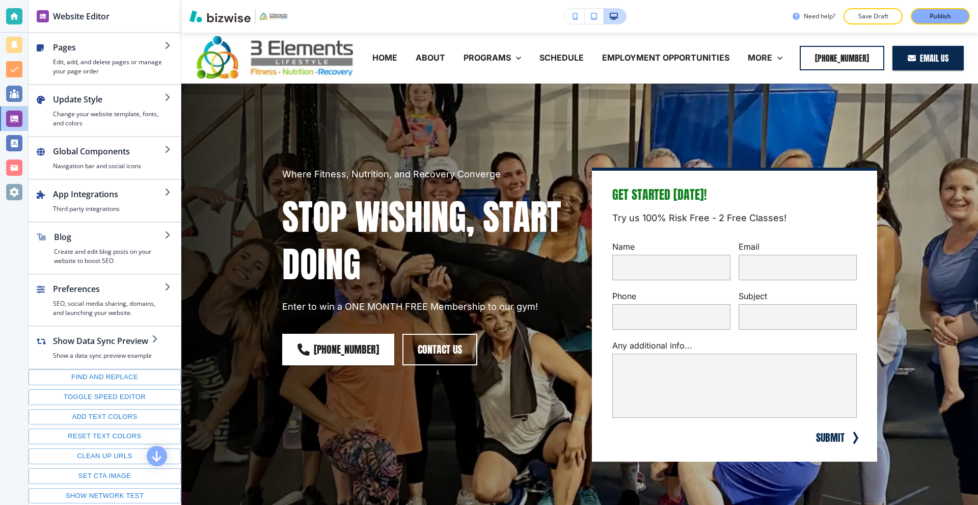 The image size is (978, 505). What do you see at coordinates (104, 59) in the screenshot?
I see `button: PagesEdit, add, and delete pages or manage your page order` at bounding box center [104, 59].